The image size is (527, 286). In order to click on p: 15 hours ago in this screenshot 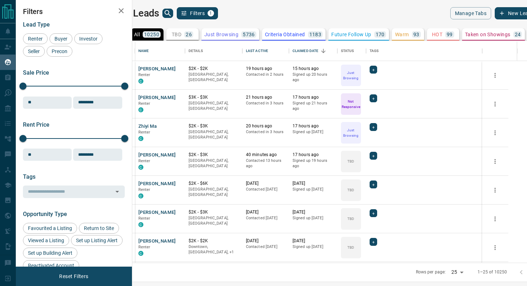, I will do `click(313, 68)`.